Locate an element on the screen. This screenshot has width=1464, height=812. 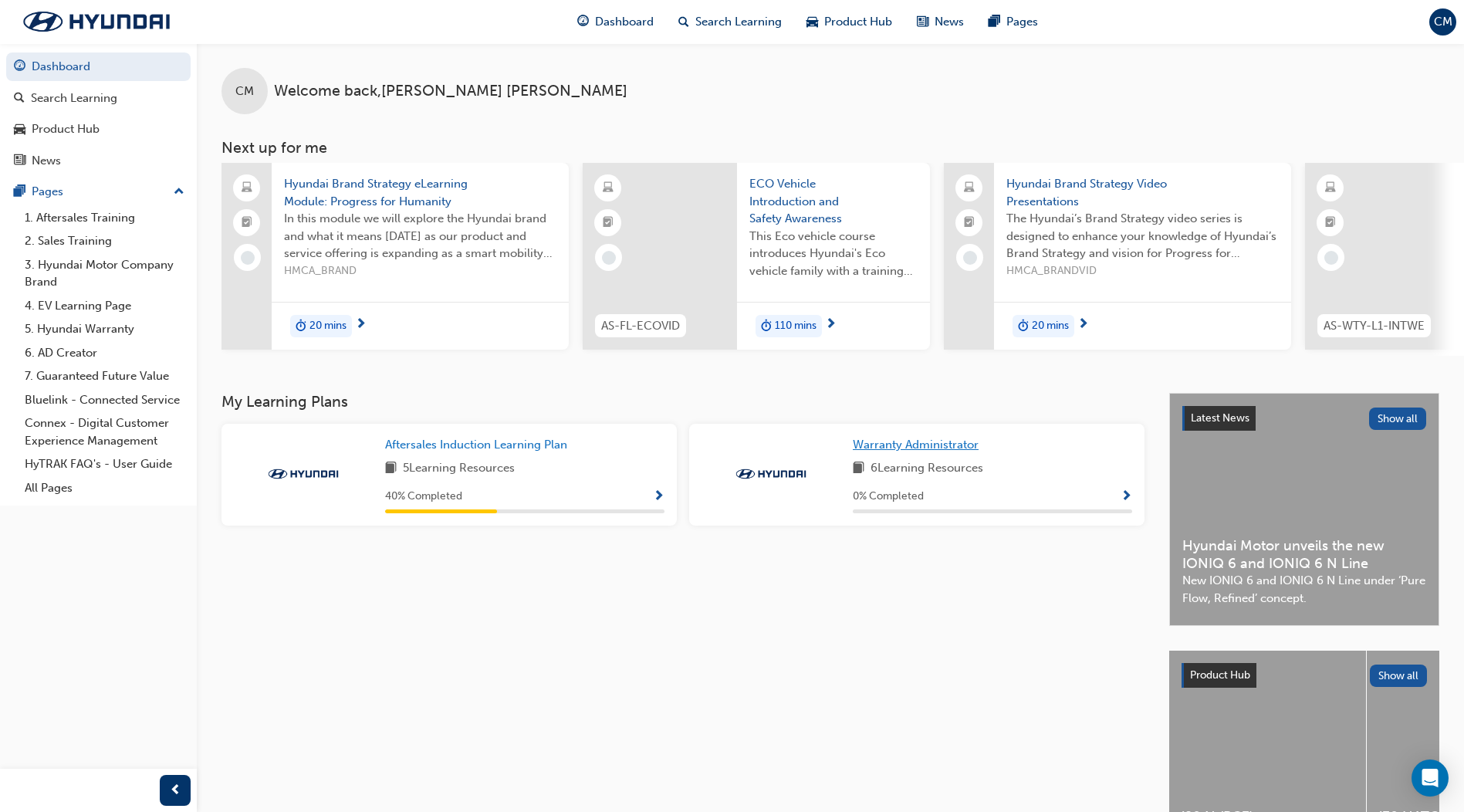
span: CM is located at coordinates (1444, 21).